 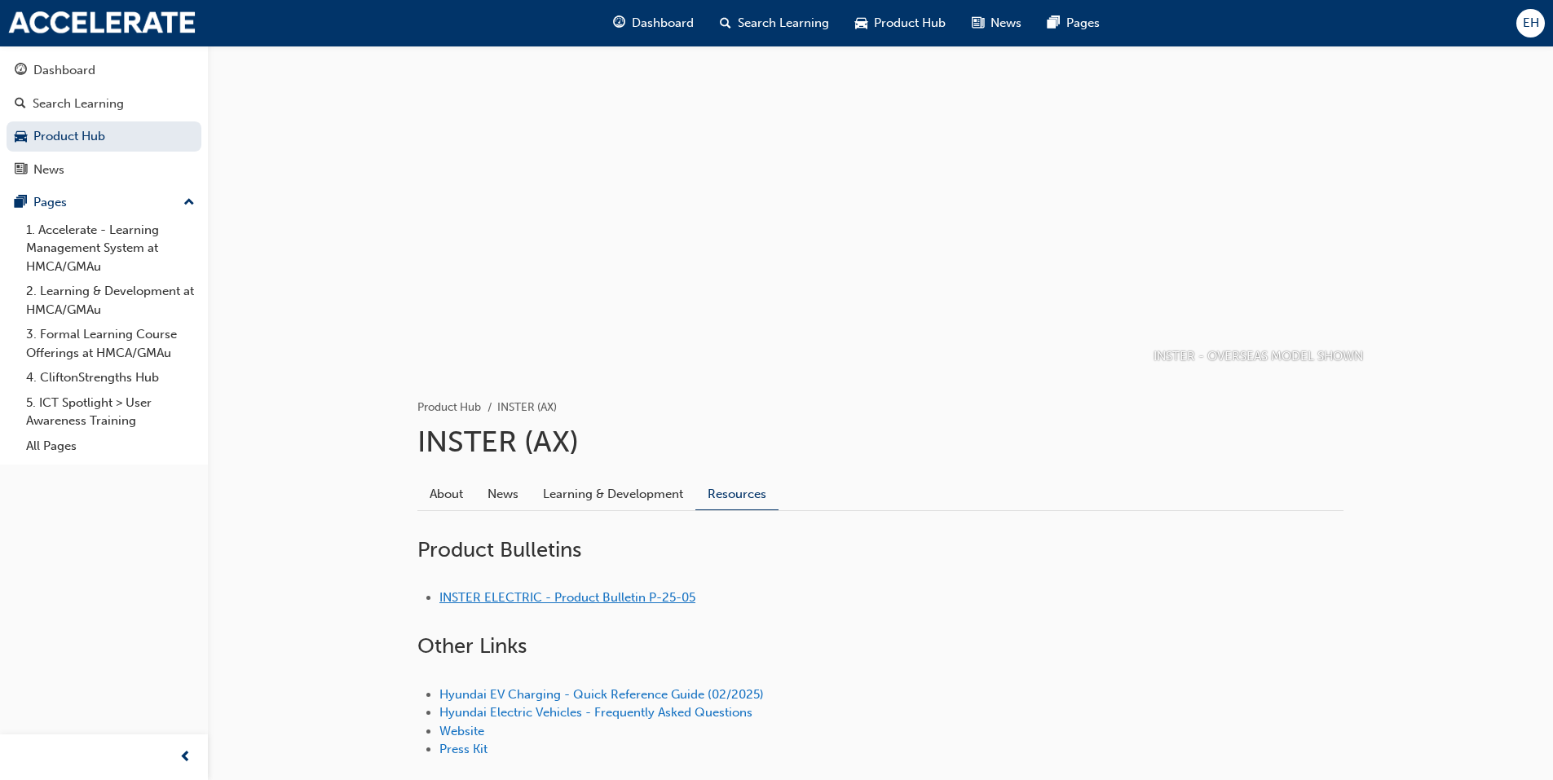 I want to click on a: 1. Accelerate - Learning Management System at HMCA/GMAu, so click(x=110, y=249).